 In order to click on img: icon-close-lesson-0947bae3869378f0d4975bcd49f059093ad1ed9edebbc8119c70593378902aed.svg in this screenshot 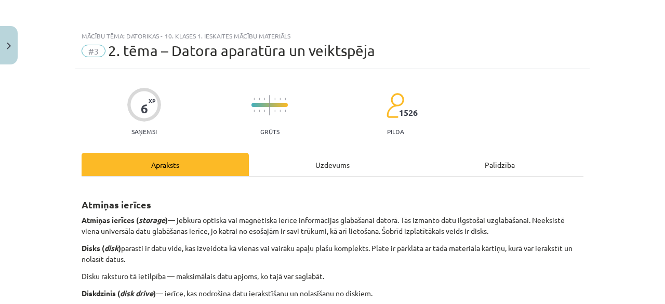, I will do `click(9, 46)`.